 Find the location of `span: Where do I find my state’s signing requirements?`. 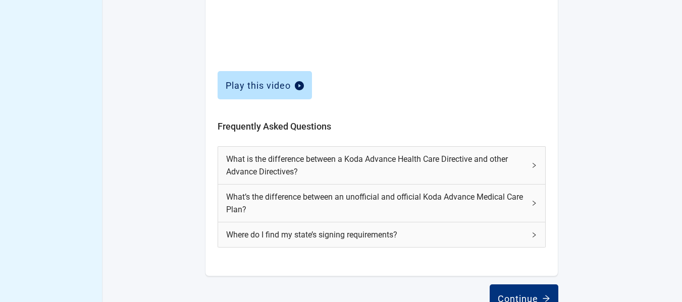

span: Where do I find my state’s signing requirements? is located at coordinates (375, 235).